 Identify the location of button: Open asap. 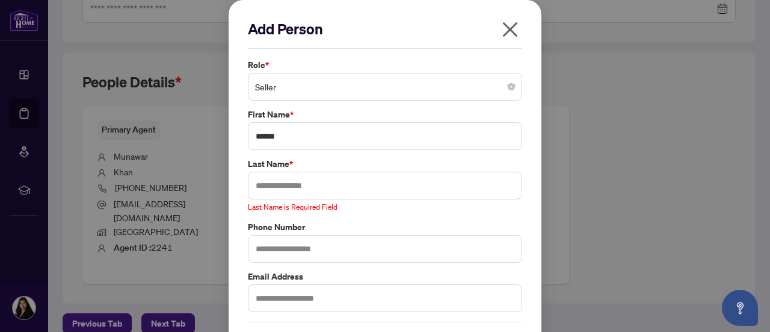
(740, 307).